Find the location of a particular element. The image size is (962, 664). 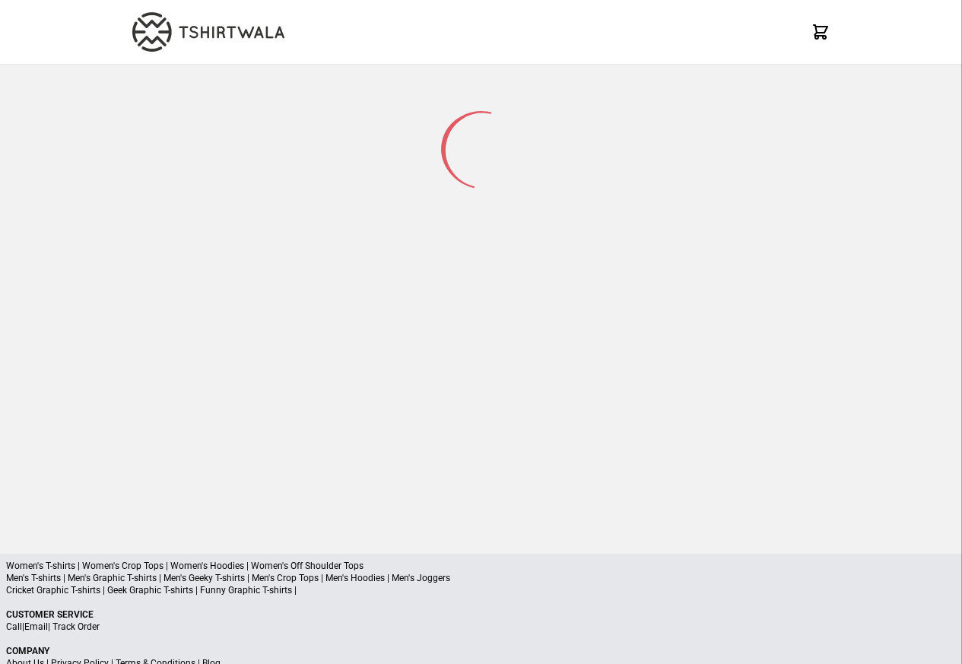

a: Email is located at coordinates (36, 627).